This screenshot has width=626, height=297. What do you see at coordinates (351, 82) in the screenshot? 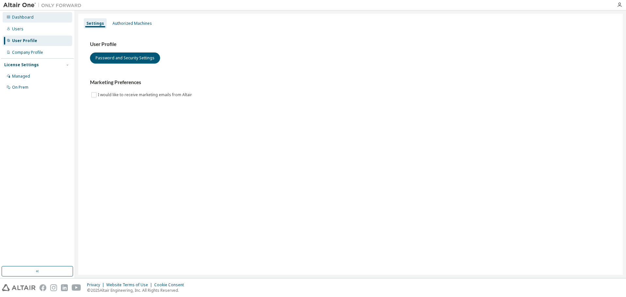
I see `h3: Marketing Preferences` at bounding box center [351, 82].